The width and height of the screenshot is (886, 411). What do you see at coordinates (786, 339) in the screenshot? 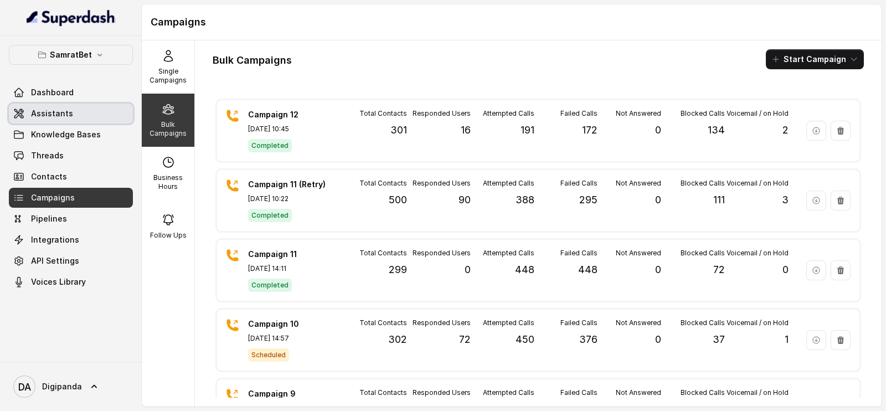
I see `p: 1` at bounding box center [786, 339].